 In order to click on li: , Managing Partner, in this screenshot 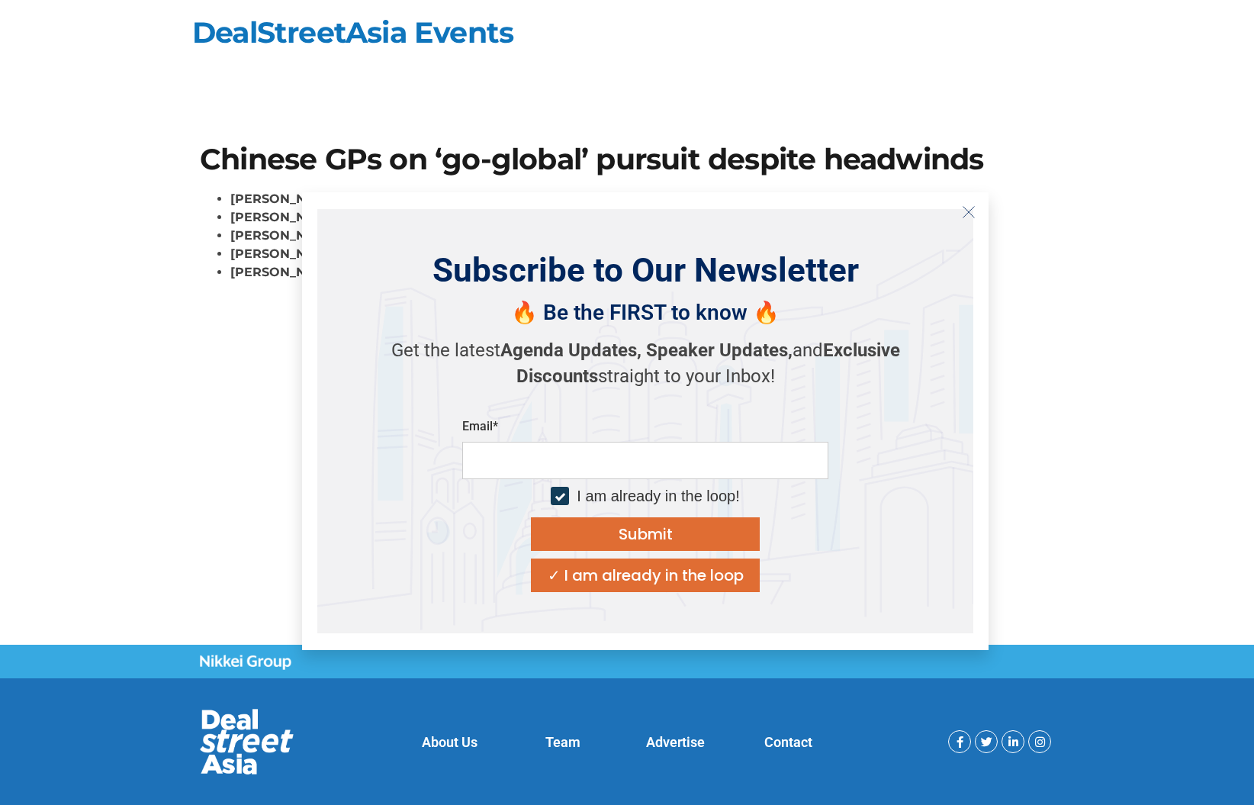, I will do `click(642, 236)`.